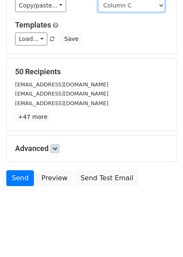 The height and width of the screenshot is (257, 183). What do you see at coordinates (71, 39) in the screenshot?
I see `button: Save` at bounding box center [71, 39].